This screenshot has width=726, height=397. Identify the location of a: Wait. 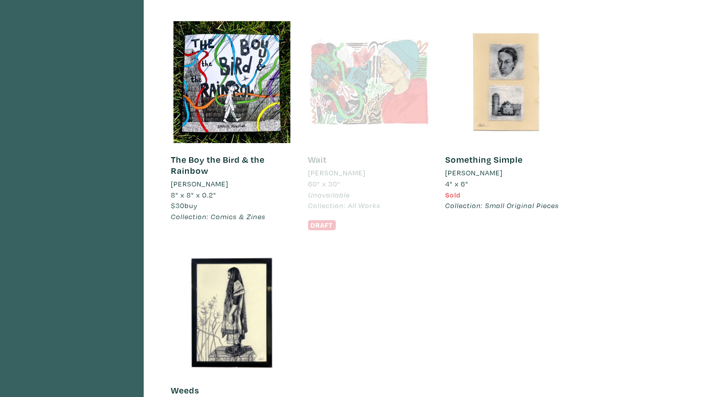
(317, 159).